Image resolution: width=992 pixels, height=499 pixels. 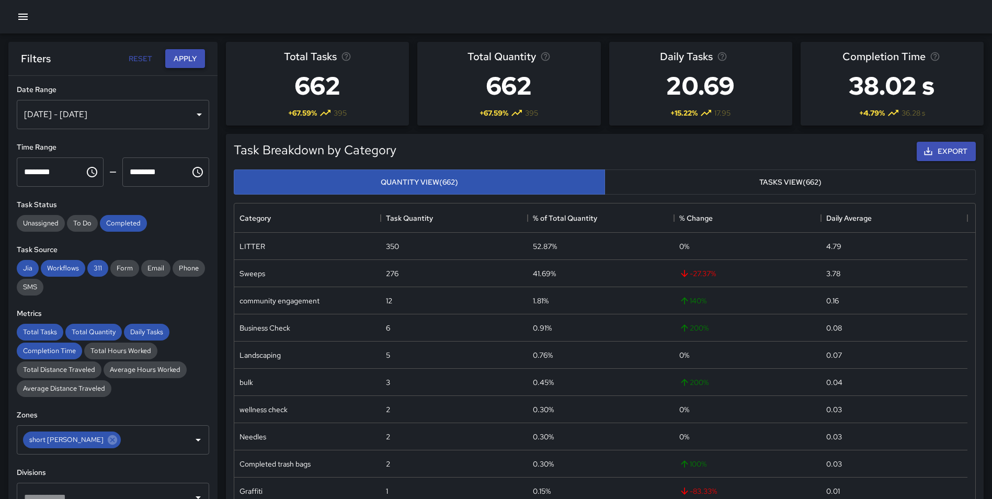 I want to click on div: 1.81%, so click(x=541, y=301).